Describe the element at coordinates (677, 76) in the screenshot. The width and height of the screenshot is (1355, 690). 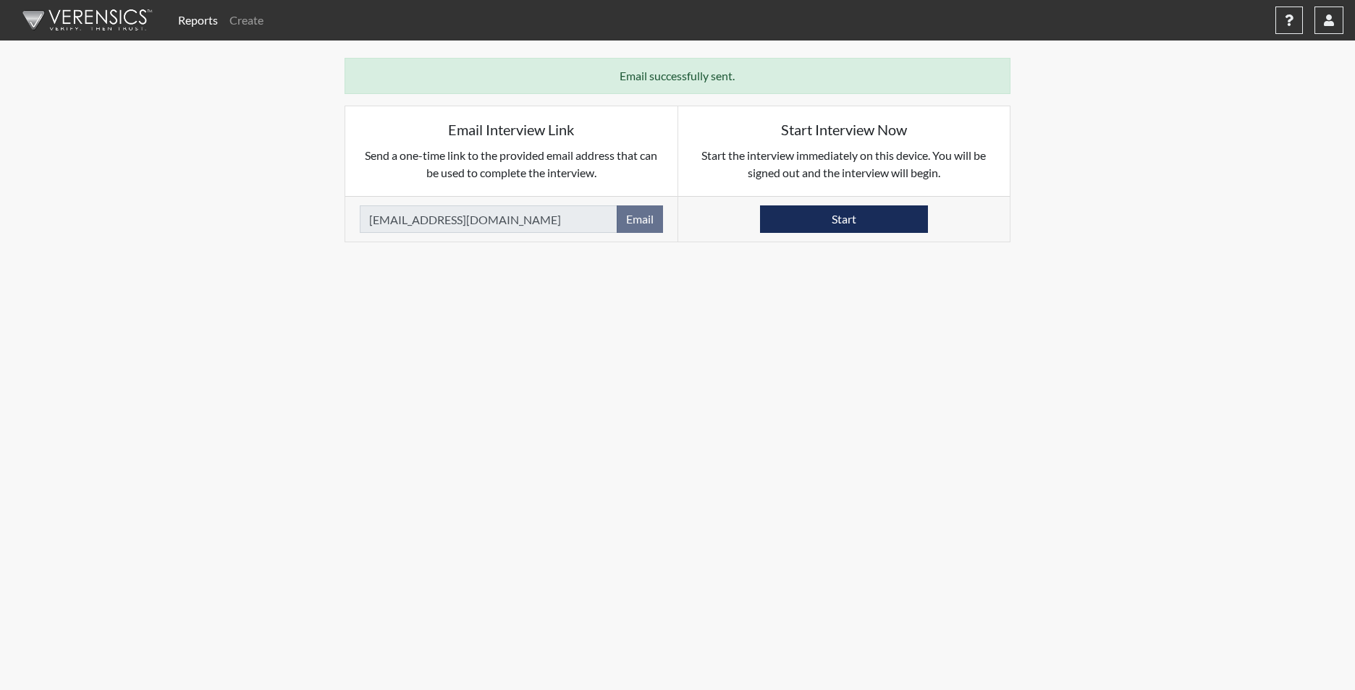
I see `p: Email successfully sent.` at that location.